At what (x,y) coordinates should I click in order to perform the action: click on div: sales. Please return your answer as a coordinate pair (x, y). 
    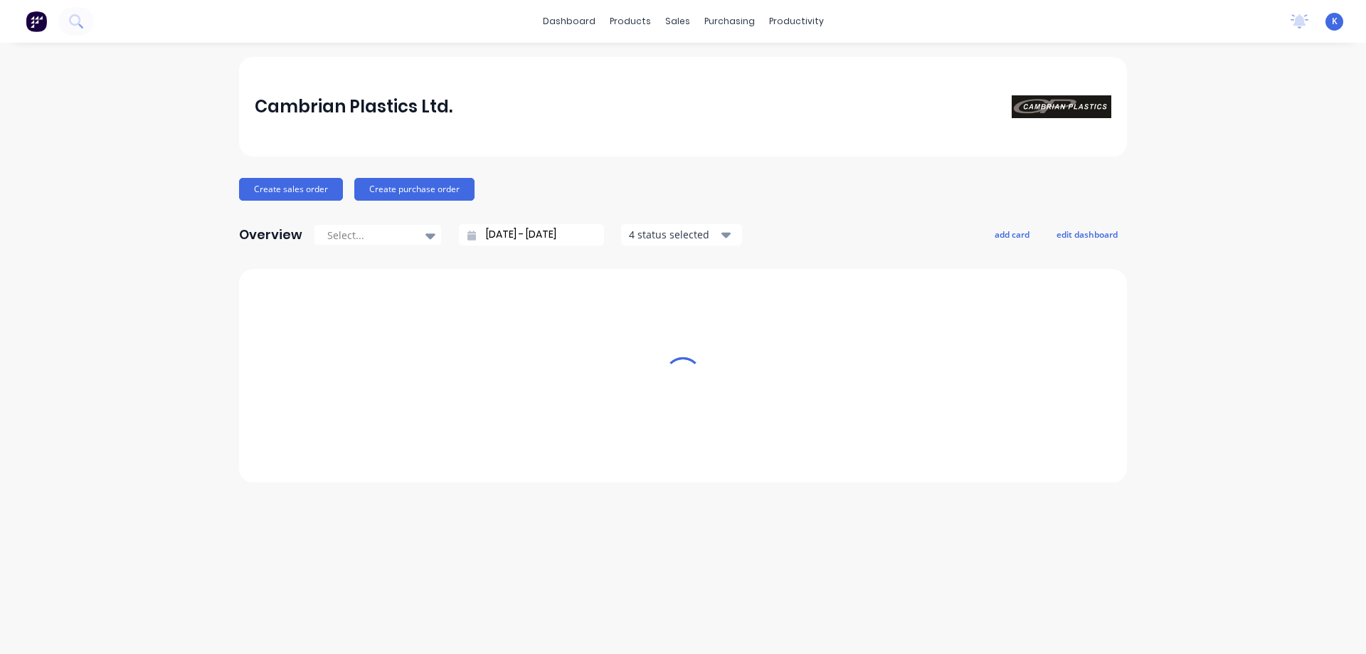
    Looking at the image, I should click on (677, 21).